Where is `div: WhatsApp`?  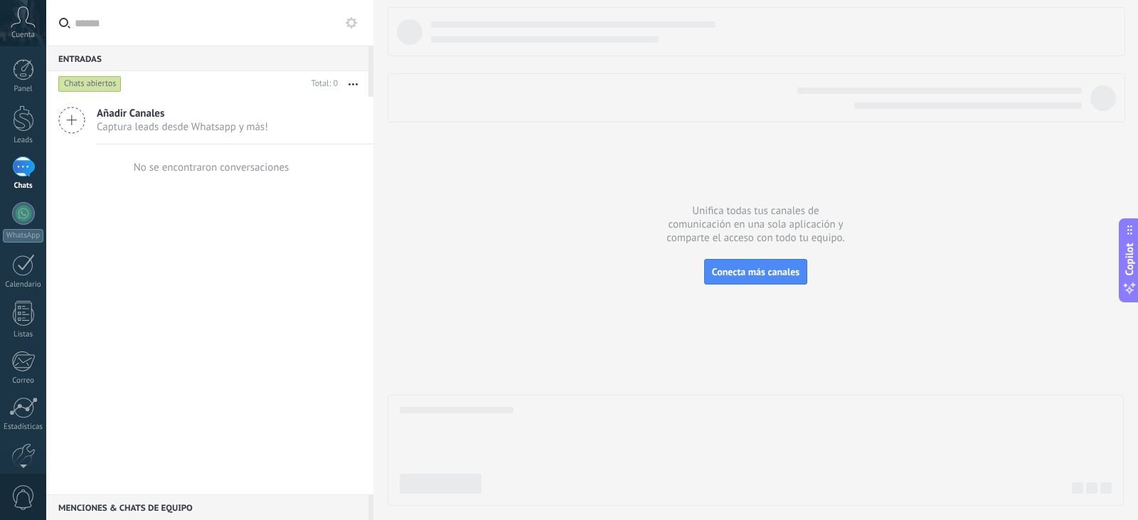
div: WhatsApp is located at coordinates (23, 235).